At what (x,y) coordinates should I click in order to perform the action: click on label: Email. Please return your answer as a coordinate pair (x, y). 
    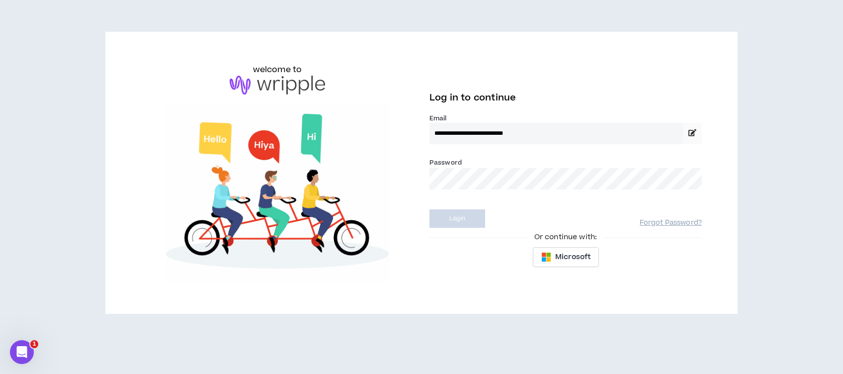
    Looking at the image, I should click on (566, 118).